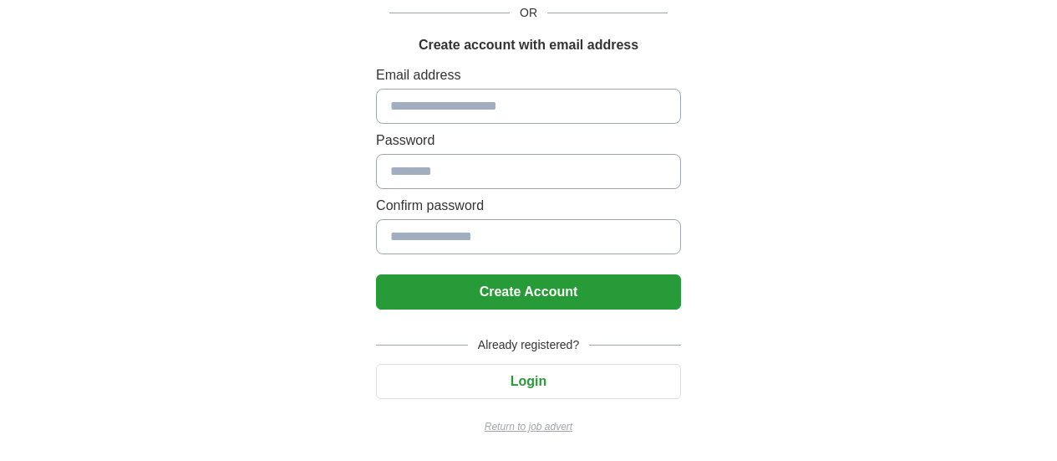 Image resolution: width=1057 pixels, height=461 pixels. Describe the element at coordinates (528, 206) in the screenshot. I see `label: Confirm password` at that location.